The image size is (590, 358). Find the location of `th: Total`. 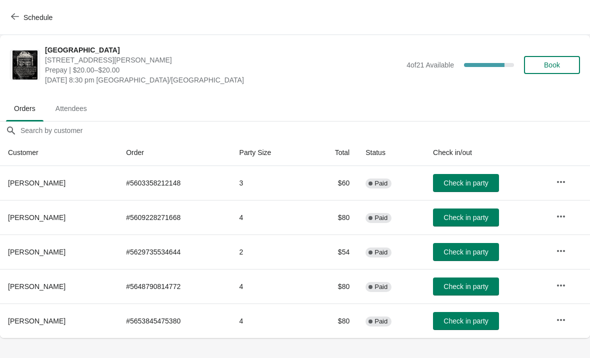

th: Total is located at coordinates (332, 152).